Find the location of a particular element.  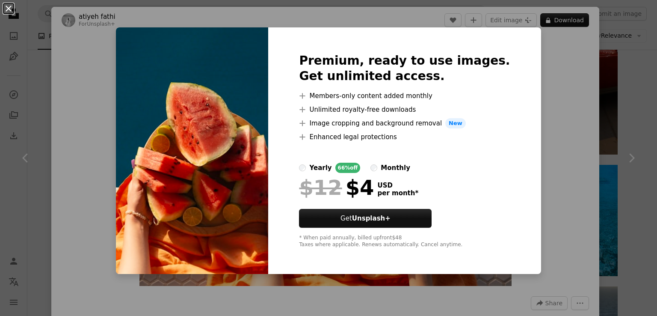

div: * When paid annually, billed upfront $48 Taxes where applicable. Renews automatically. Cancel any... is located at coordinates (404, 241).